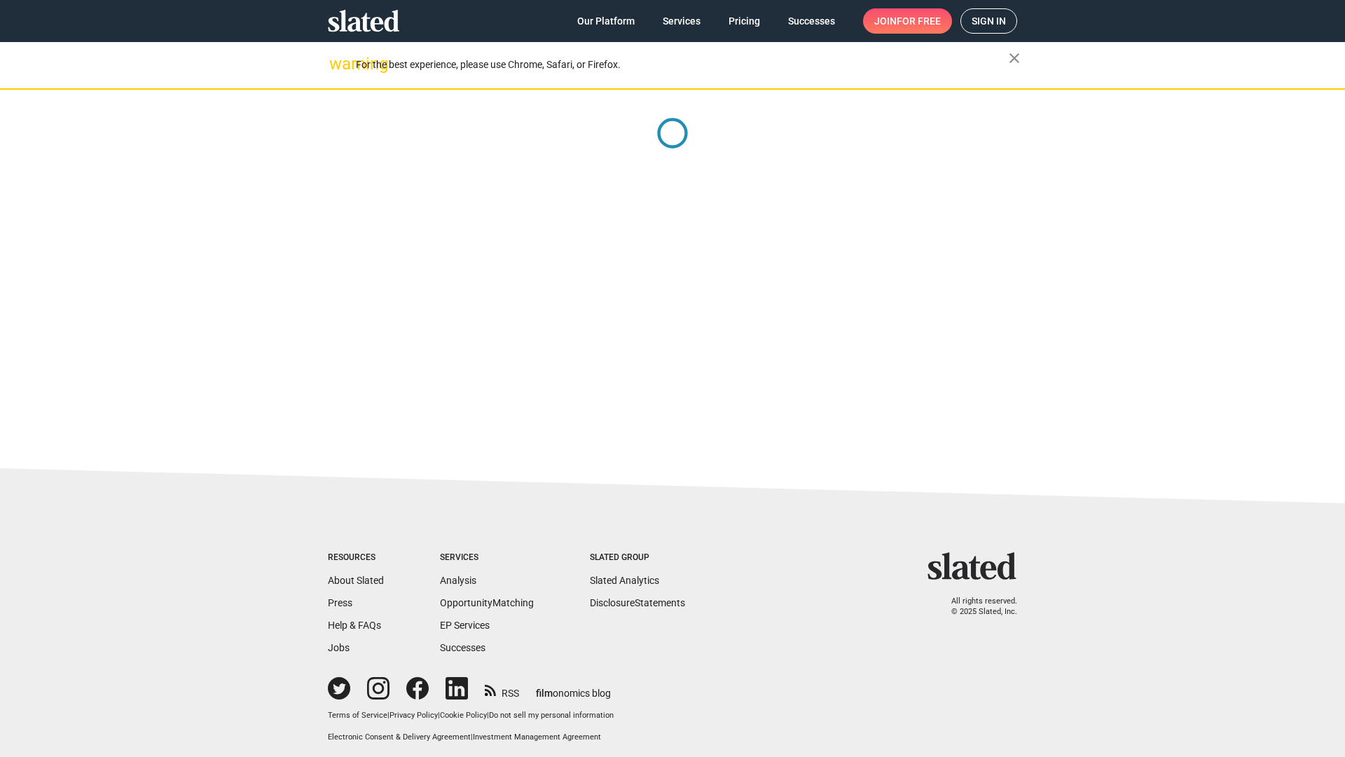  What do you see at coordinates (551, 715) in the screenshot?
I see `button: Do not sell my personal information` at bounding box center [551, 715].